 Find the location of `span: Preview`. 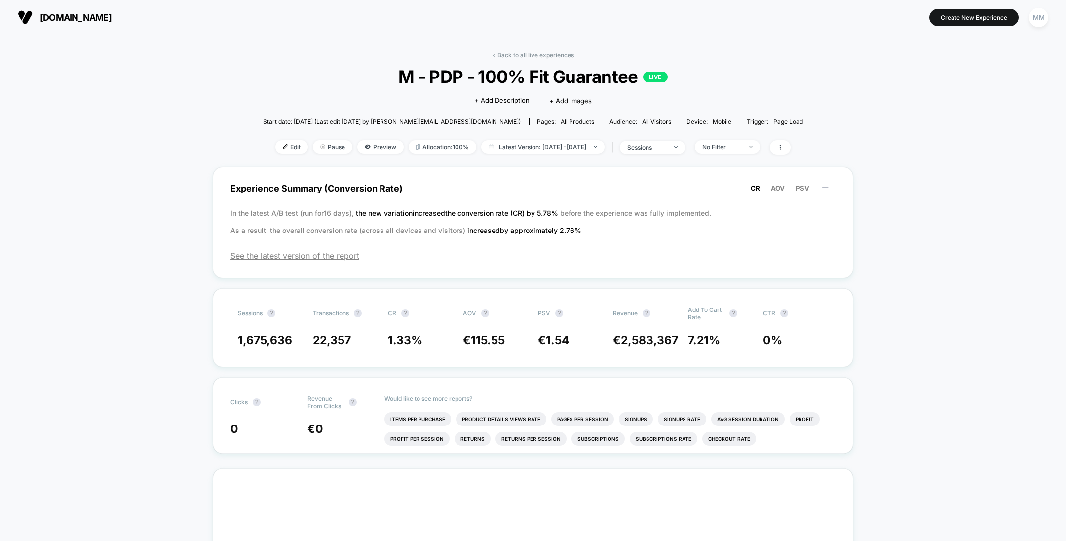

span: Preview is located at coordinates (381, 147).